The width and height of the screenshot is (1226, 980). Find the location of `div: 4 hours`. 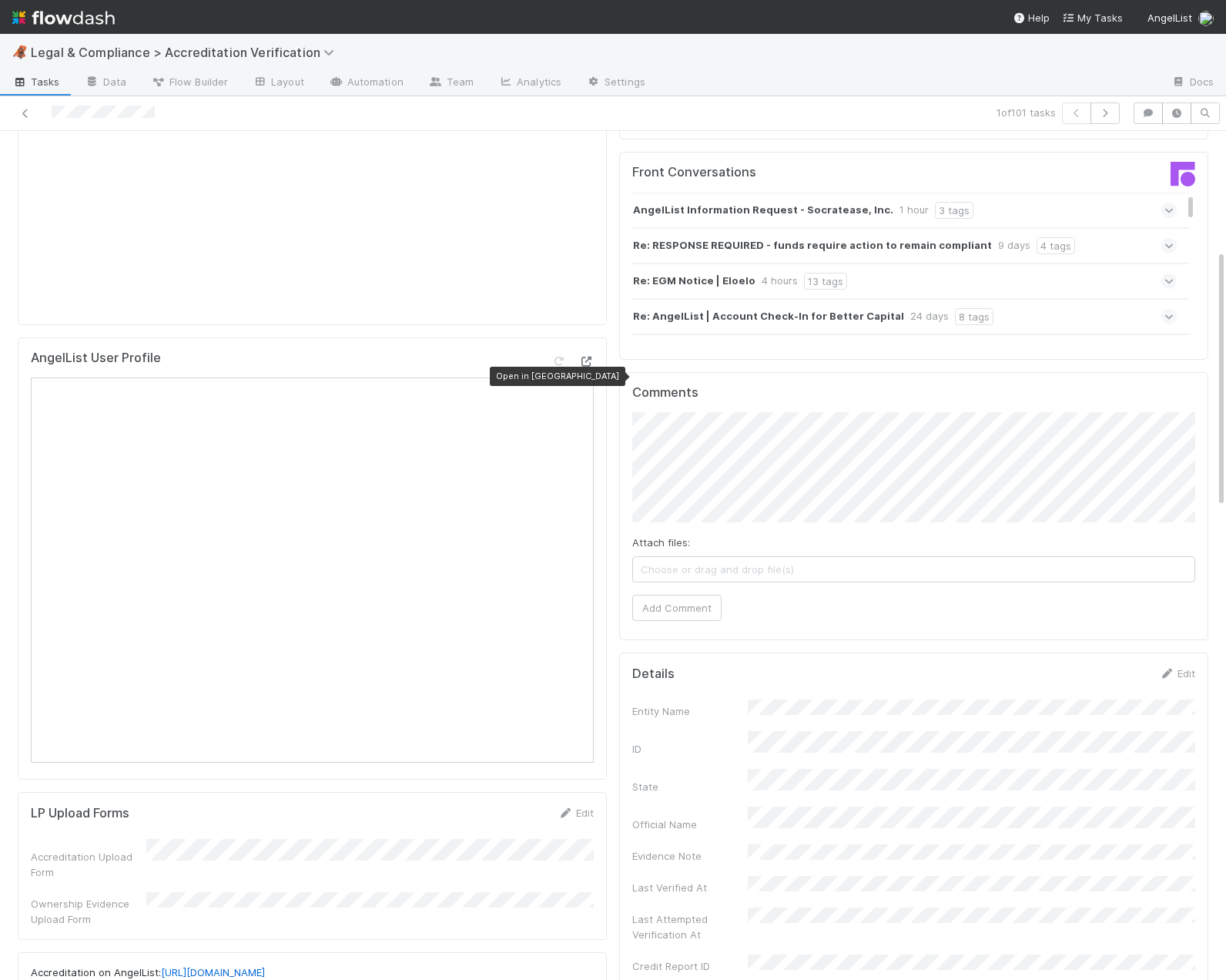

div: 4 hours is located at coordinates (779, 281).